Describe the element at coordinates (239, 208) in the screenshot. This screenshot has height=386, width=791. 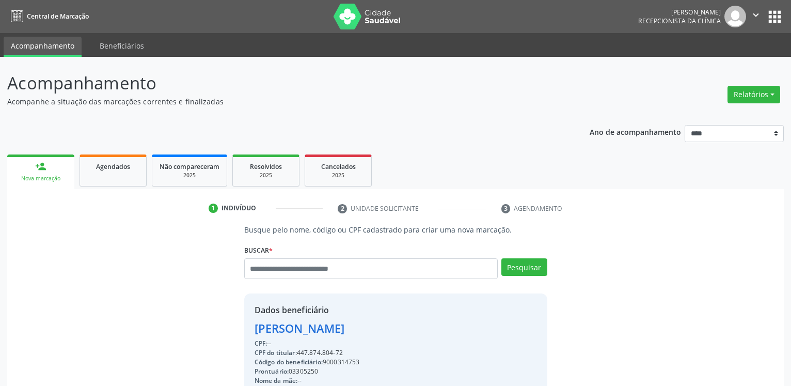
I see `div: Indivíduo` at that location.